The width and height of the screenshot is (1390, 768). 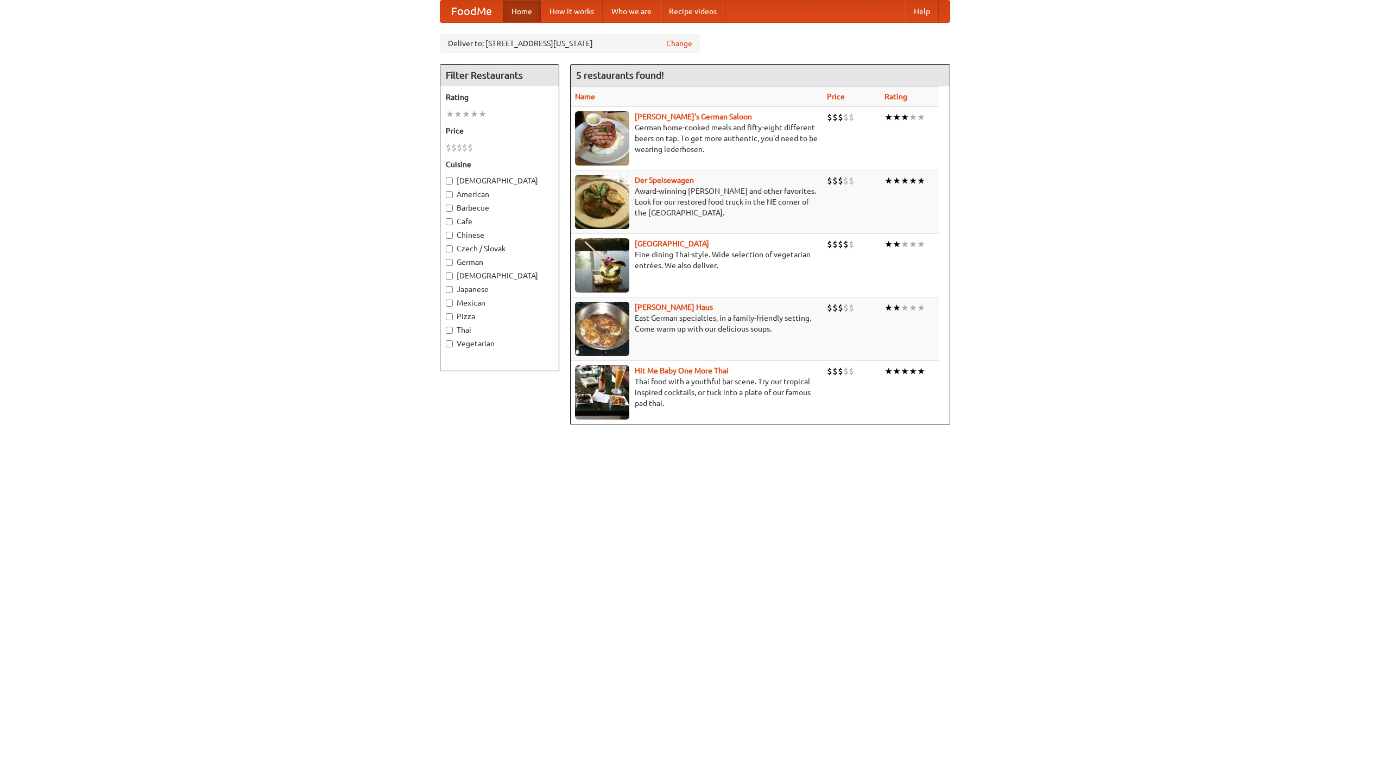 I want to click on img: esthers.jpg, so click(x=602, y=138).